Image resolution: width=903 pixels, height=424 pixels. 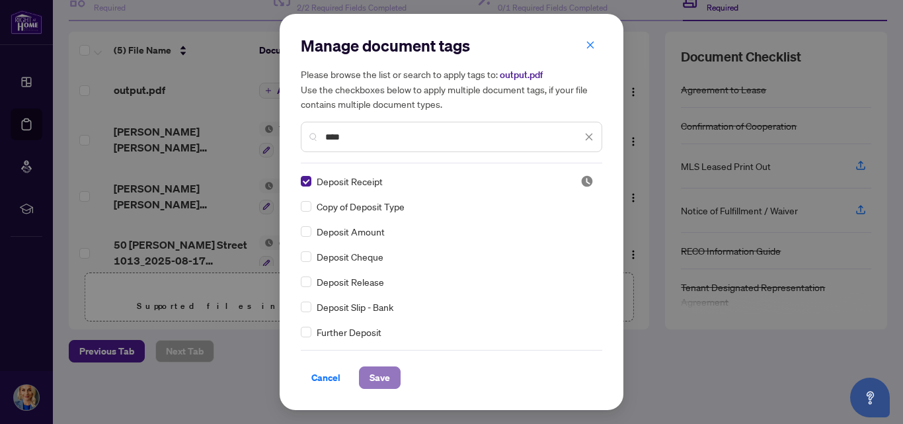 I want to click on span: Cancel, so click(x=326, y=377).